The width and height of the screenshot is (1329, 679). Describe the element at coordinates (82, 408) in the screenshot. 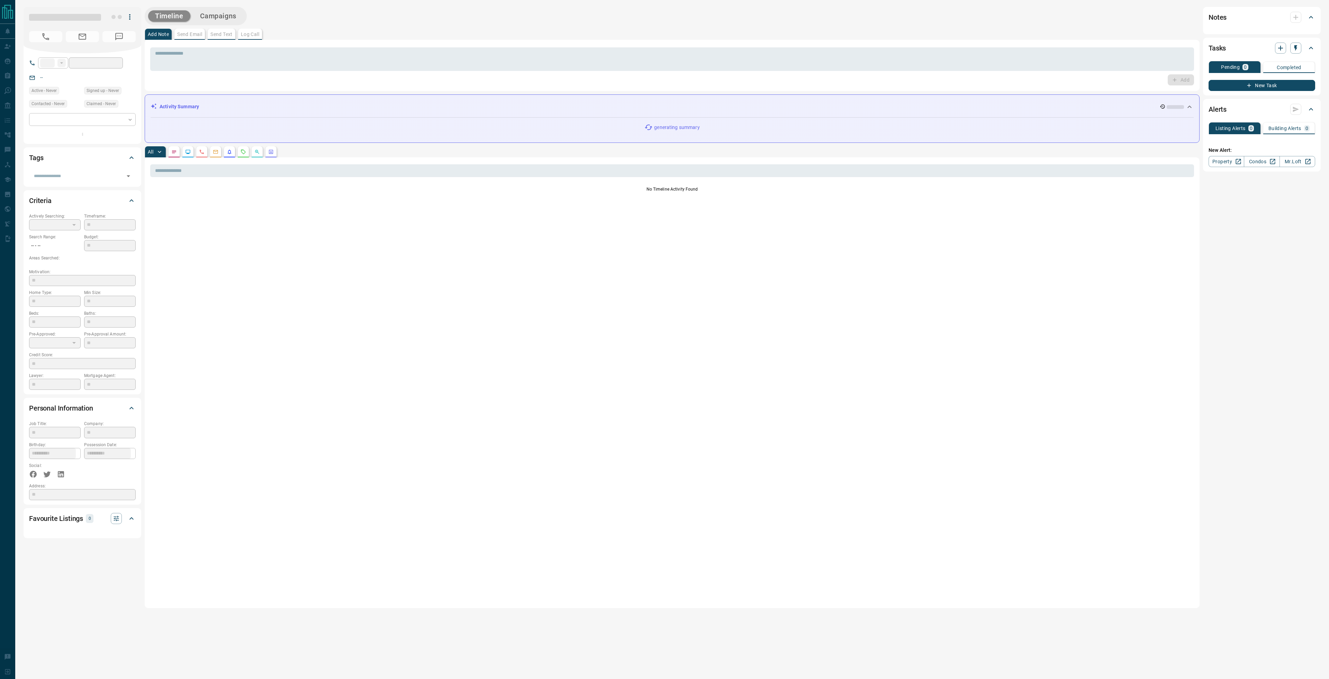

I see `div: Personal Information` at that location.